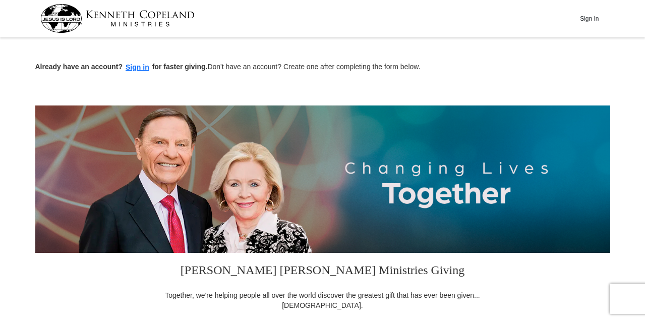 The width and height of the screenshot is (645, 321). What do you see at coordinates (137, 67) in the screenshot?
I see `button: Sign in` at bounding box center [137, 67].